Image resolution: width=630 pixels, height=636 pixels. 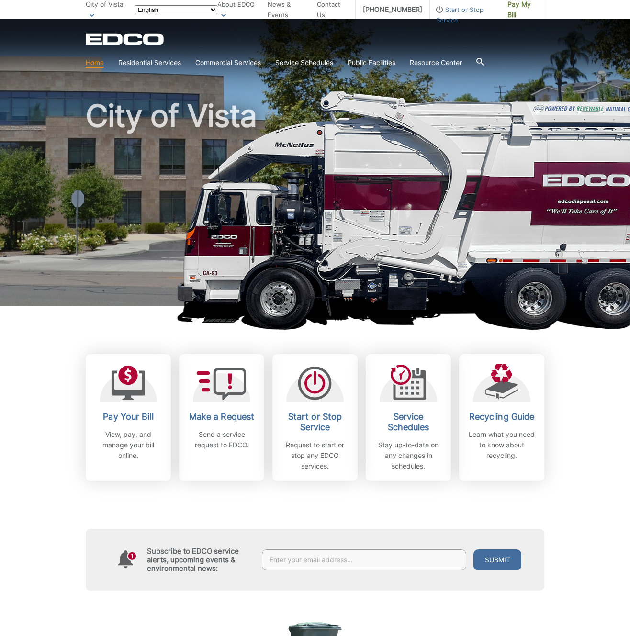 What do you see at coordinates (200, 560) in the screenshot?
I see `h4: Subscribe to EDCO service alerts, upcoming events & environmental news:` at bounding box center [200, 560].